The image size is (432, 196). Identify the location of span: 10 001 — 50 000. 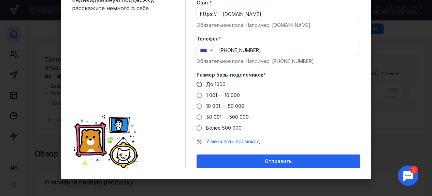
(225, 106).